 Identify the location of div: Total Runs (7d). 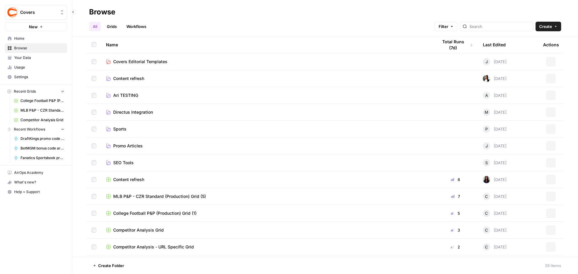
(456, 45).